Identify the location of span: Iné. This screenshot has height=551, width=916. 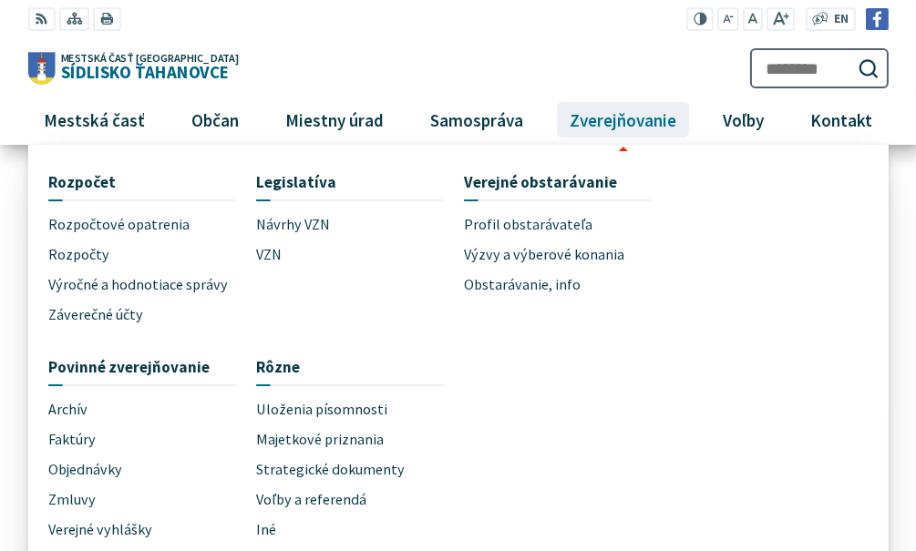
(266, 529).